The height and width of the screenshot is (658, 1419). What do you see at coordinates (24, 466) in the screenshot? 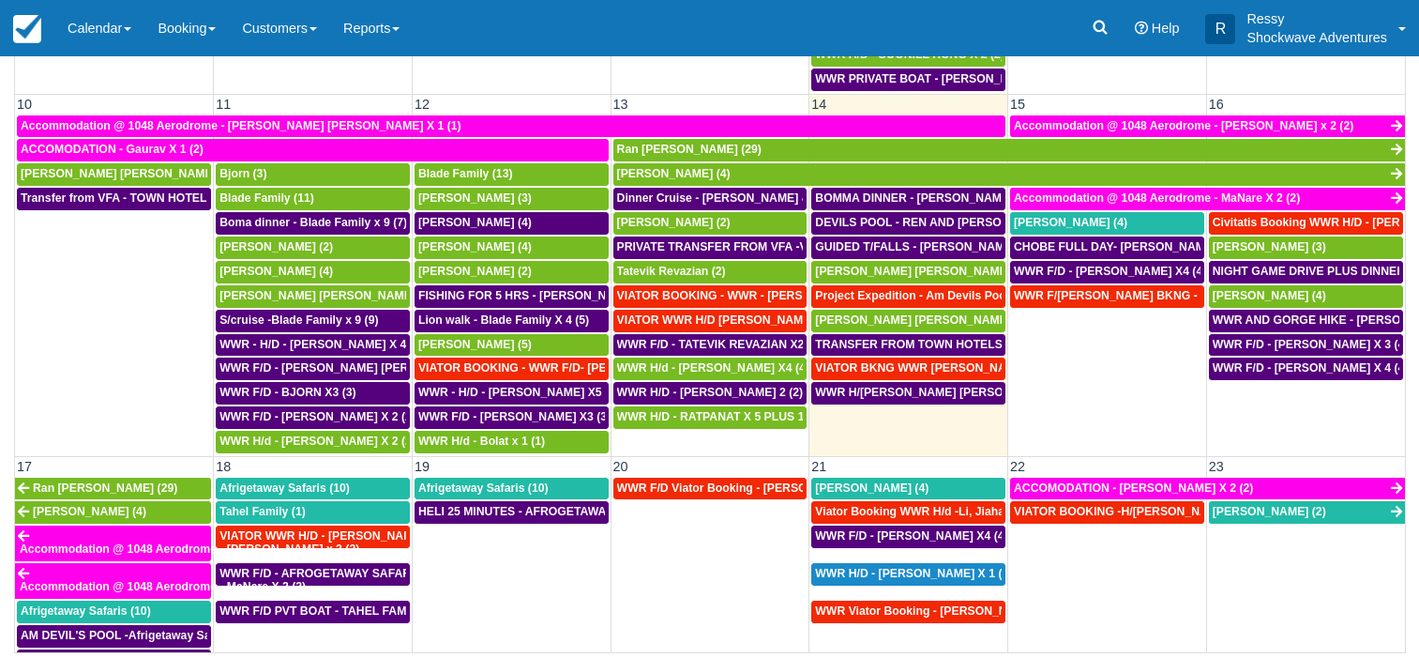
I see `span: 17` at bounding box center [24, 466].